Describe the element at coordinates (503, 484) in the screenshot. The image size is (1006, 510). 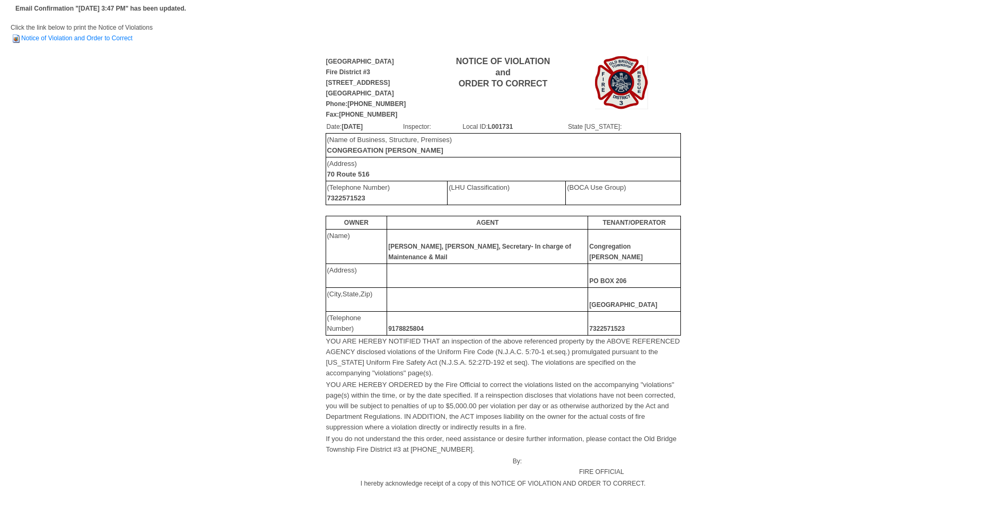
I see `td: I hereby acknowledge receipt of a copy of this NOTICE OF VIOLATION AND ORDER TO CORRECT.` at that location.